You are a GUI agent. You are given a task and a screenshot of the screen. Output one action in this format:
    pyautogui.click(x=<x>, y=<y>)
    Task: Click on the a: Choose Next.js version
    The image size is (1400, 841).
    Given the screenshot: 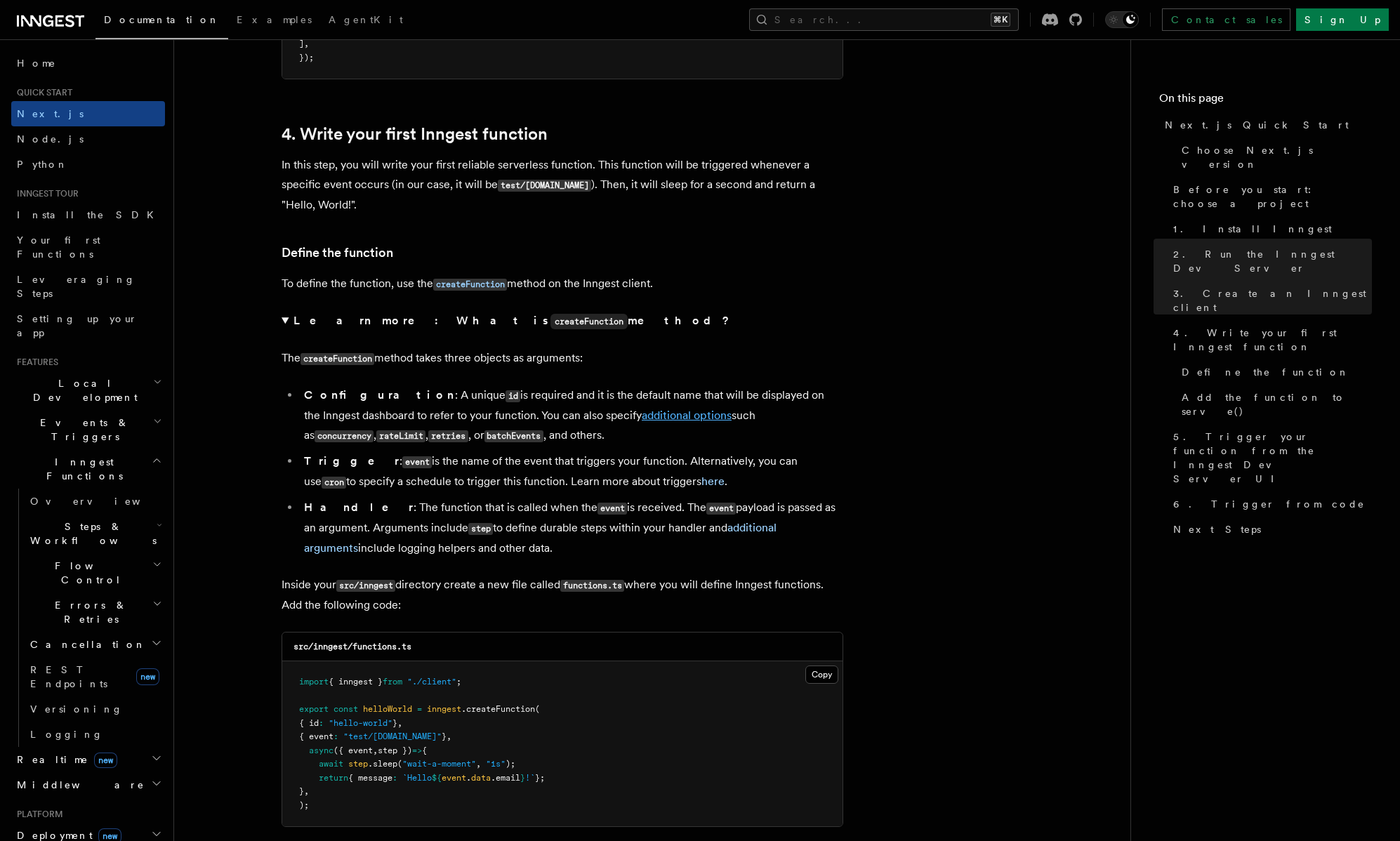 What is the action you would take?
    pyautogui.click(x=1273, y=157)
    